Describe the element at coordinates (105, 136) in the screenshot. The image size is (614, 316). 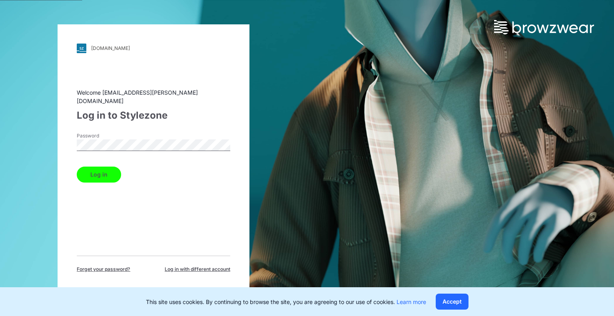
I see `label: Password` at that location.